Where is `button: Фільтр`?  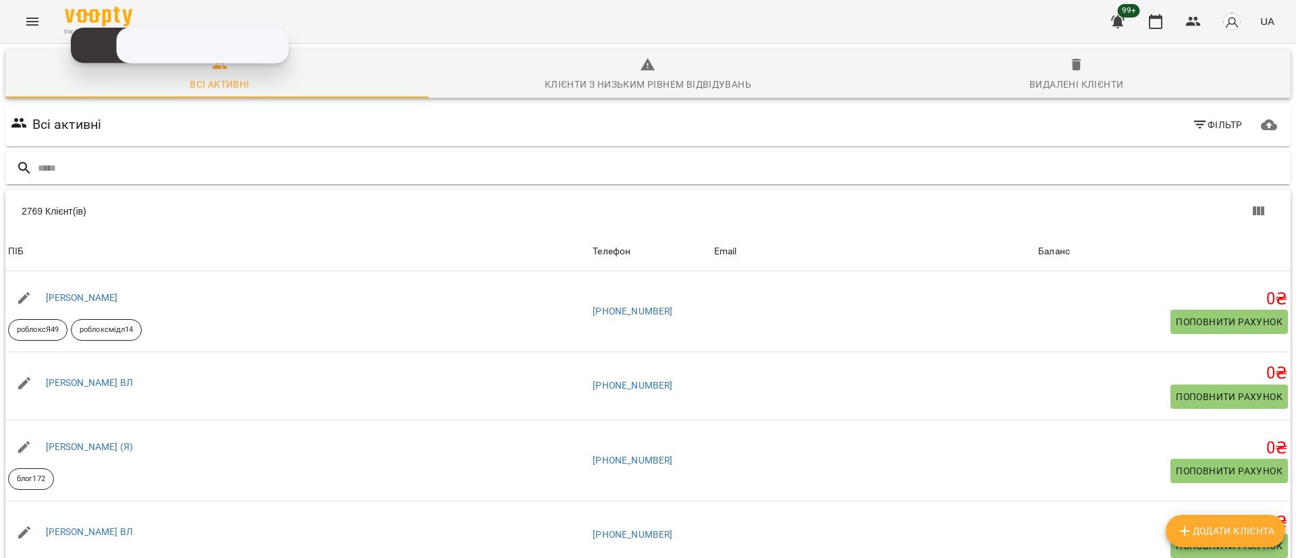
button: Фільтр is located at coordinates (1217, 125).